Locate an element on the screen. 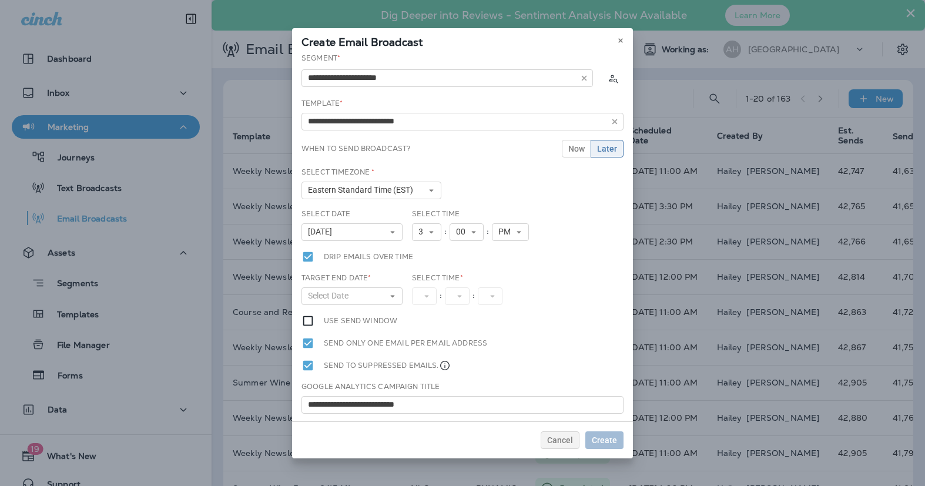 This screenshot has width=925, height=486. span: 00 is located at coordinates (463, 232).